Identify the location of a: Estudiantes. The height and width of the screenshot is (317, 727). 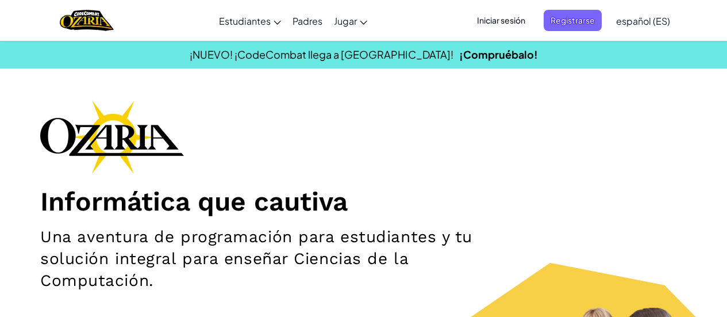
(250, 21).